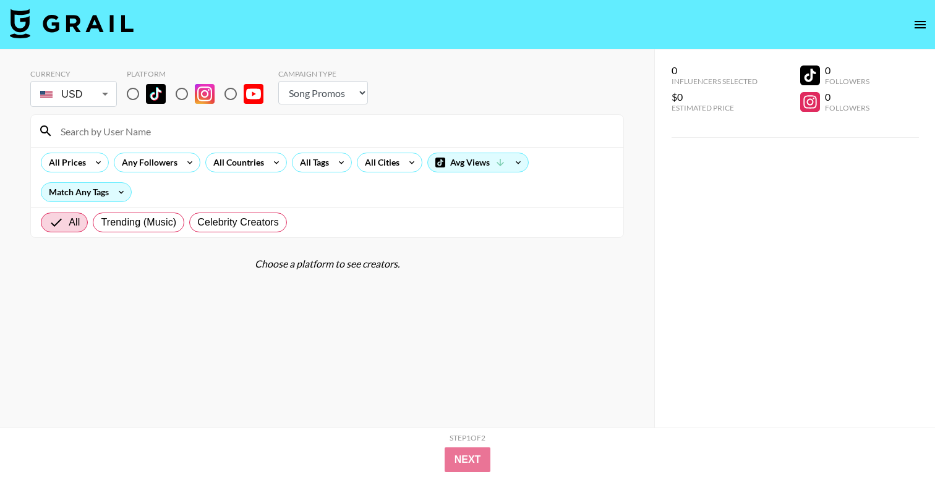  What do you see at coordinates (156, 94) in the screenshot?
I see `img: TikTok` at bounding box center [156, 94].